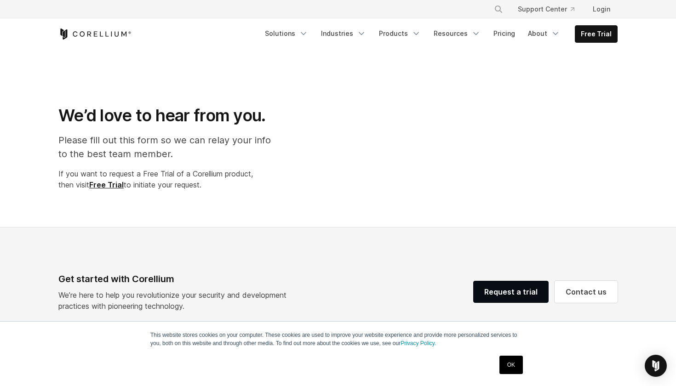  I want to click on a: Contact us, so click(586, 292).